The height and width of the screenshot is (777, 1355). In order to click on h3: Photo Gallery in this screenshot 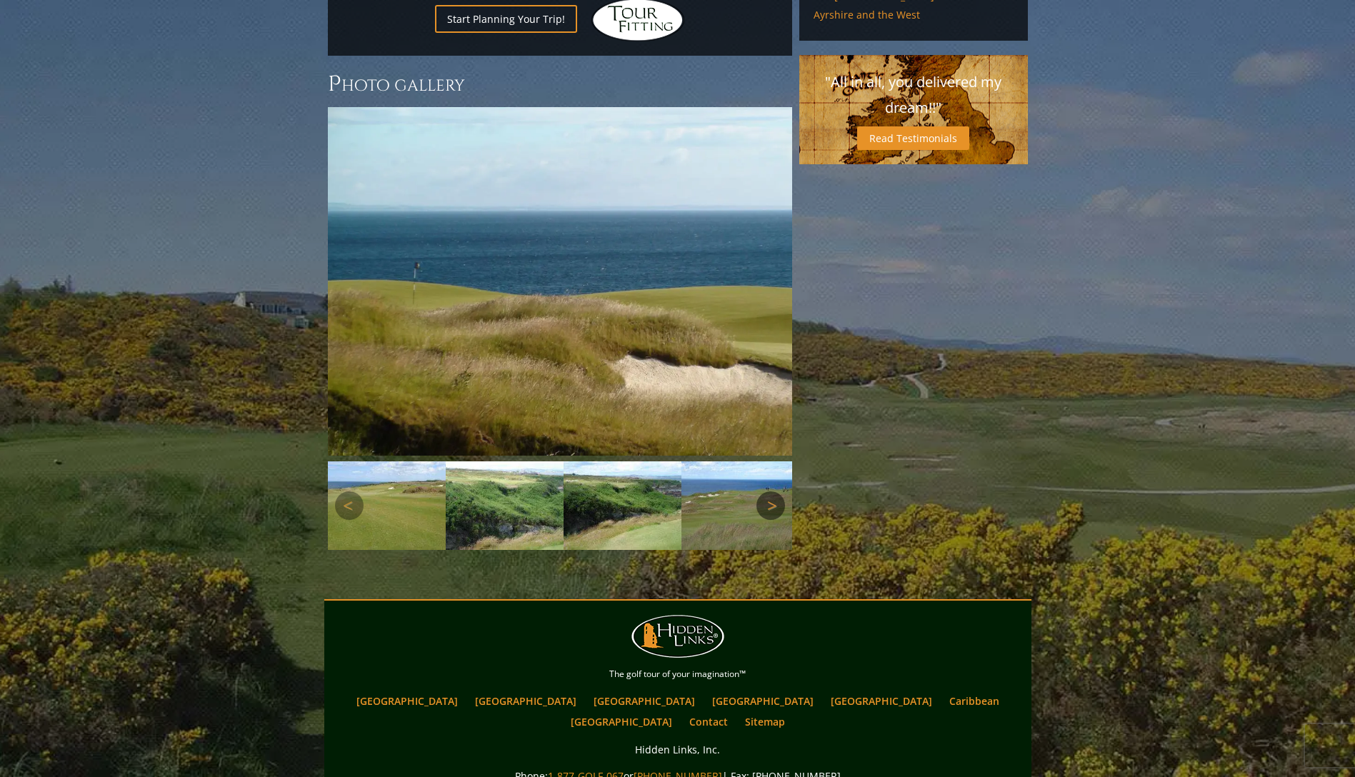, I will do `click(560, 84)`.